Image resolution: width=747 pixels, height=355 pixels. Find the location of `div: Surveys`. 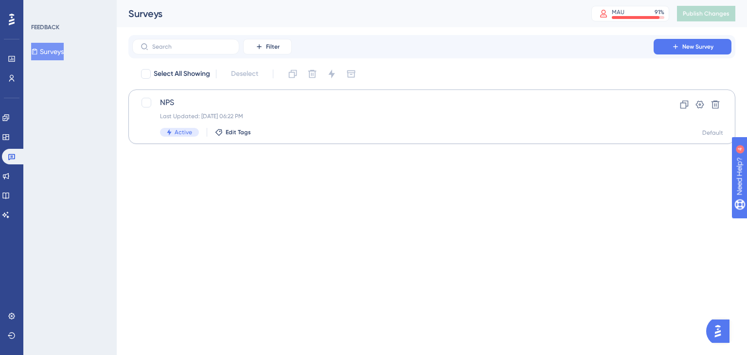

div: Surveys is located at coordinates (348, 14).